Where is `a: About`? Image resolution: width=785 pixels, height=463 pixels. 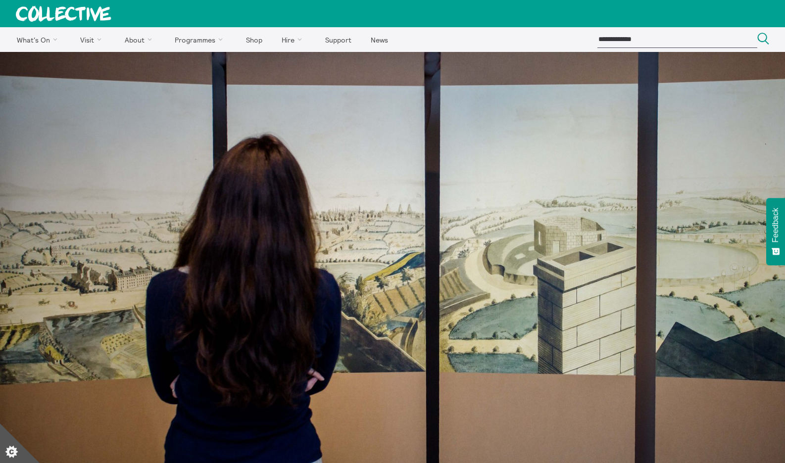
a: About is located at coordinates (140, 40).